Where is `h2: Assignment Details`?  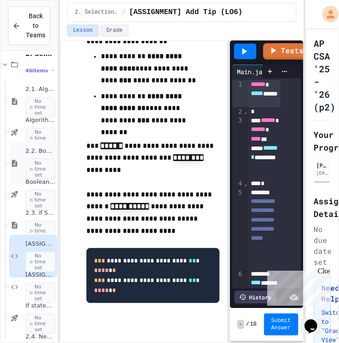
h2: Assignment Details is located at coordinates (322, 207).